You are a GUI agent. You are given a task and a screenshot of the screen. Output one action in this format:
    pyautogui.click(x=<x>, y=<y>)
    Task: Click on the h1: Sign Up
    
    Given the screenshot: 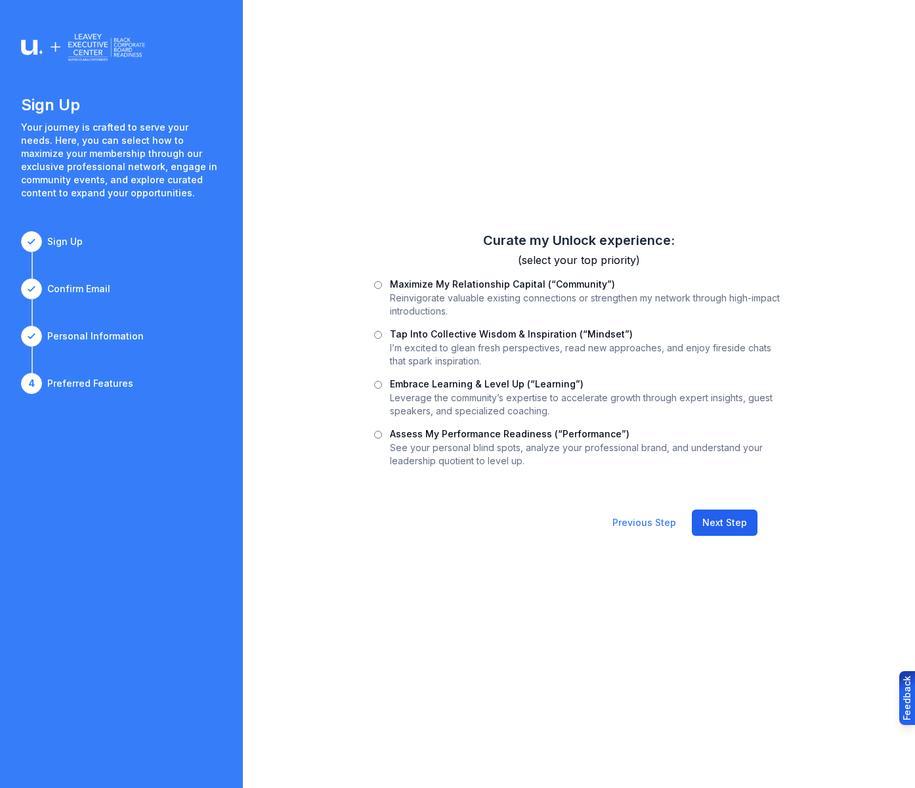 What is the action you would take?
    pyautogui.click(x=121, y=105)
    